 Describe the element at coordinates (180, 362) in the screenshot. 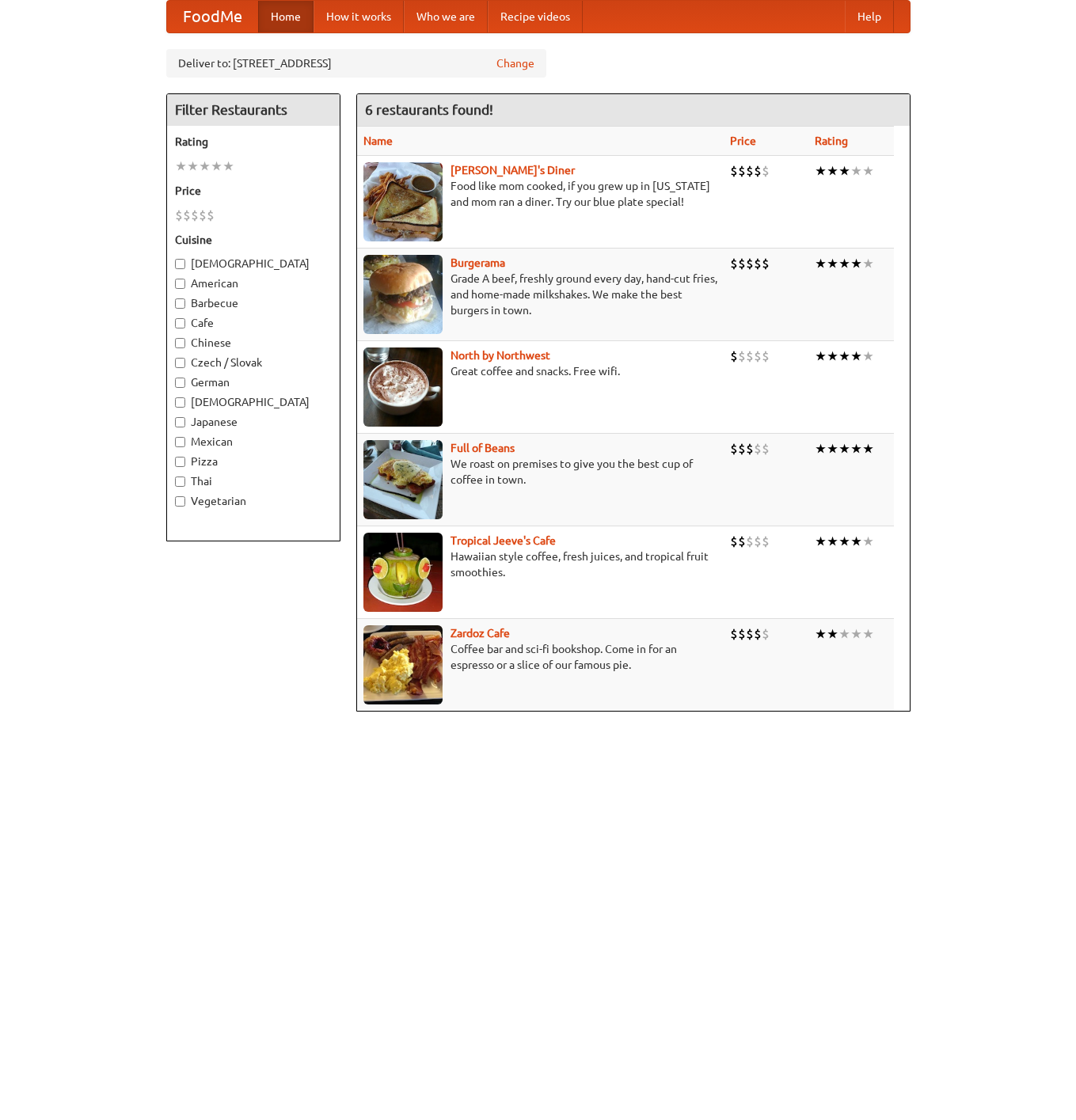

I see `input: Czech / Slovak` at that location.